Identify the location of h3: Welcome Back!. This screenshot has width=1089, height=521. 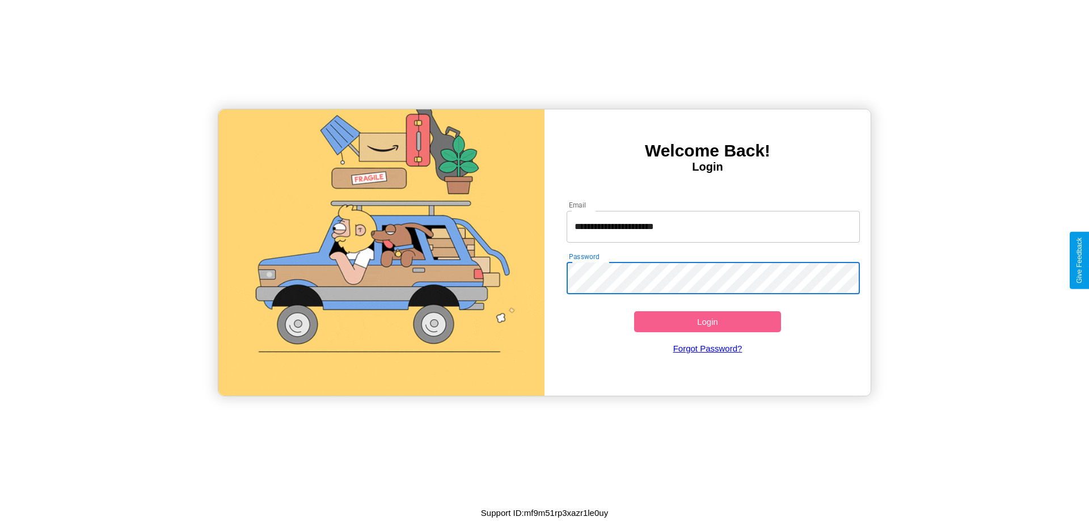
(707, 151).